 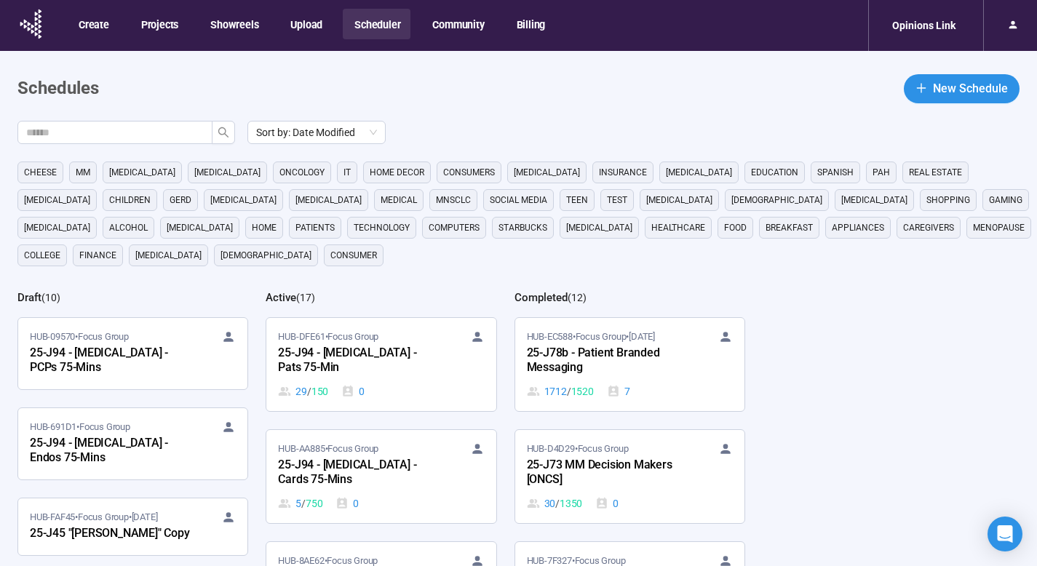 What do you see at coordinates (578, 449) in the screenshot?
I see `span: HUB-D4D29 • Focus Group` at bounding box center [578, 449].